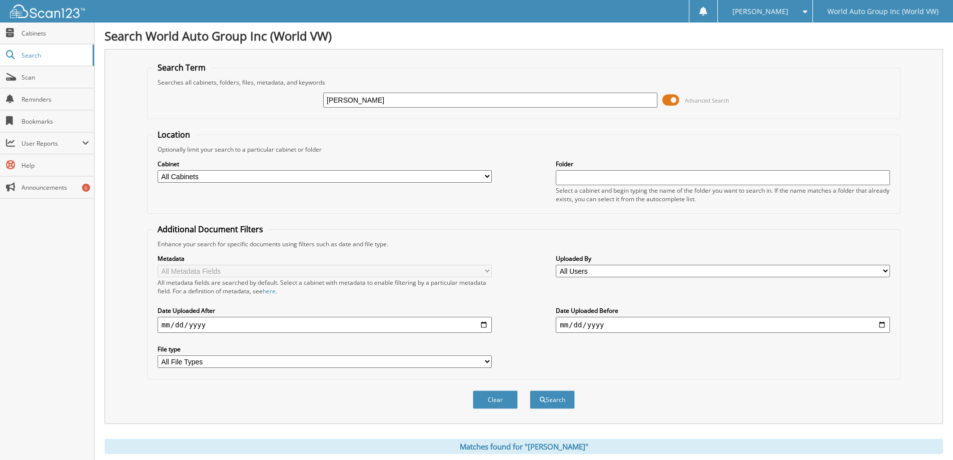 Image resolution: width=953 pixels, height=460 pixels. What do you see at coordinates (325, 258) in the screenshot?
I see `label: Metadata` at bounding box center [325, 258].